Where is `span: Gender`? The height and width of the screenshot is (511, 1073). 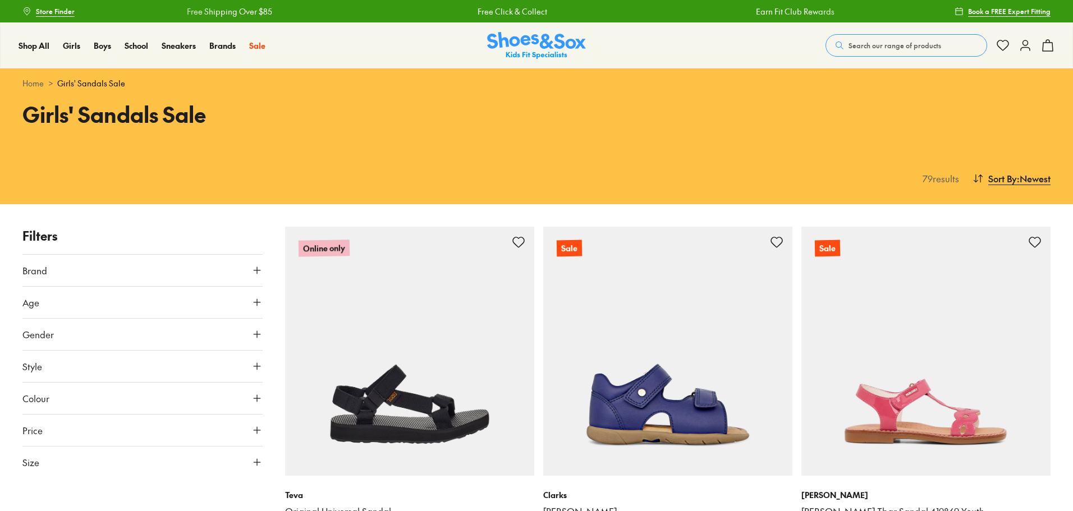
span: Gender is located at coordinates (38, 334).